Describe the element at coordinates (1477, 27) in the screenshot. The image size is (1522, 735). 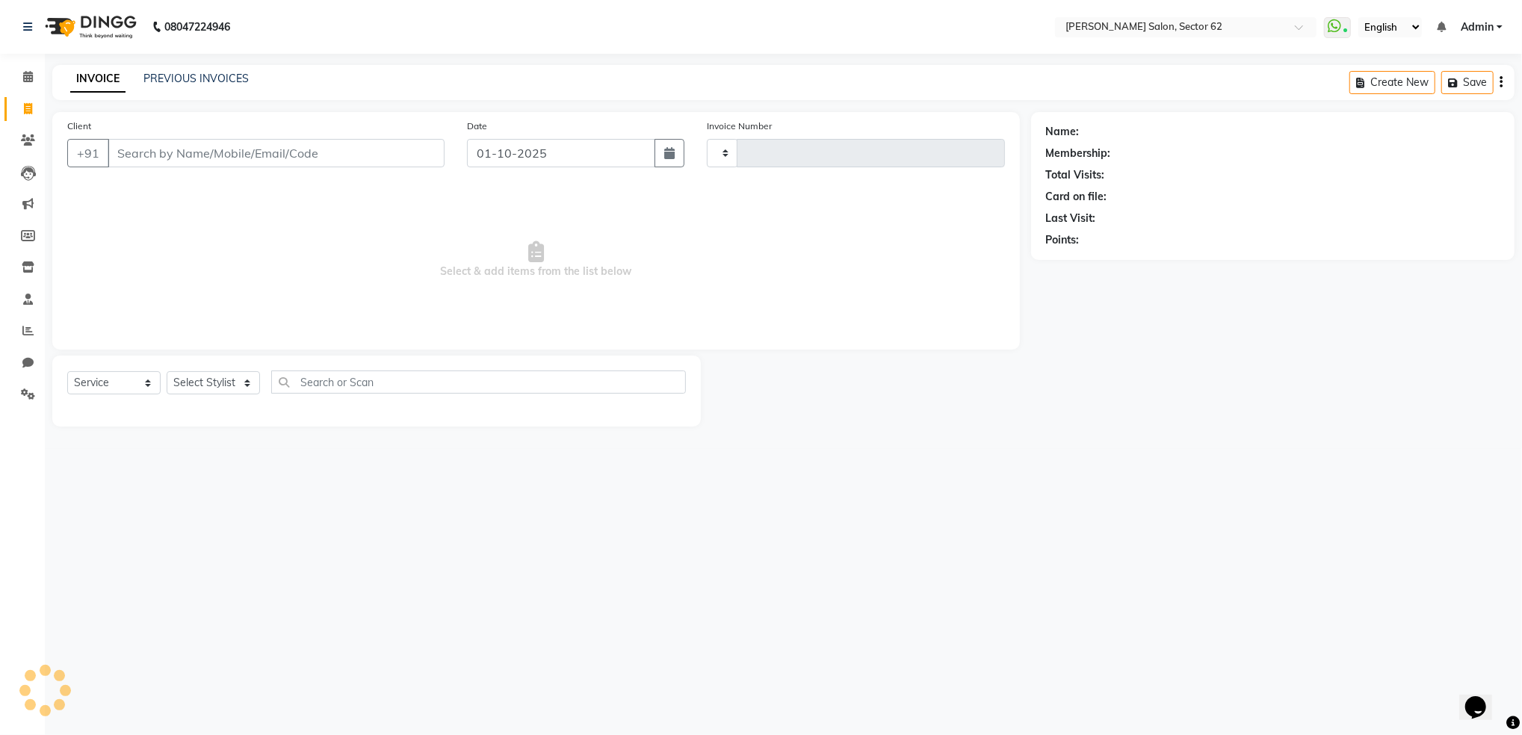
I see `span: Admin` at that location.